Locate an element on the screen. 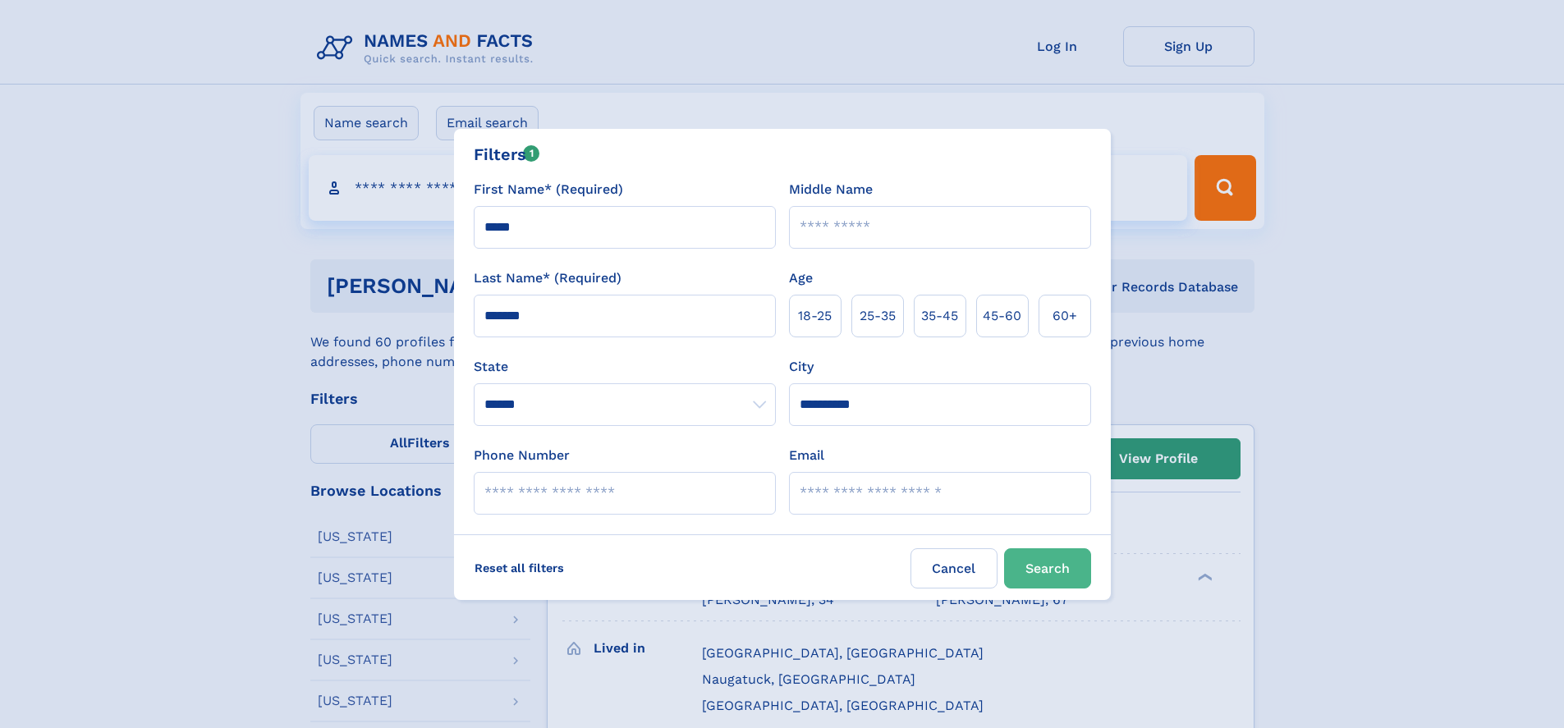 The width and height of the screenshot is (1564, 728). label: Last Name* (Required) is located at coordinates (548, 278).